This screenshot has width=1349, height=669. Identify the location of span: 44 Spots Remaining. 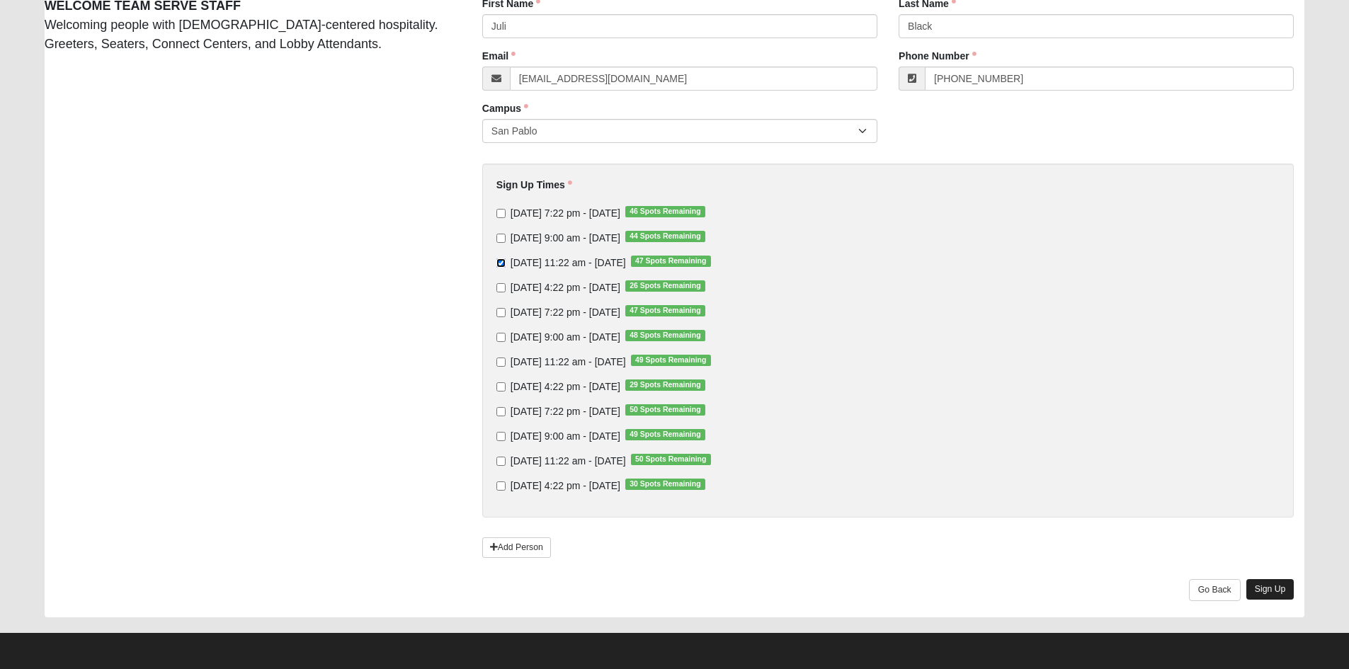
(665, 237).